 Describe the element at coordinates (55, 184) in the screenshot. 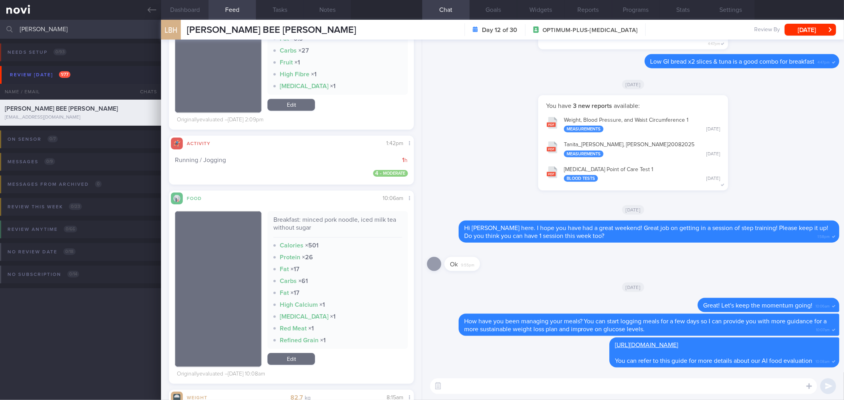

I see `div: Messages from Archived` at that location.